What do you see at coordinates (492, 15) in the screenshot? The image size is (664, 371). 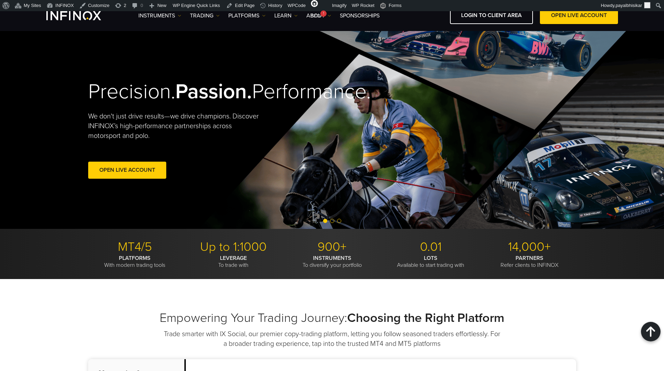 I see `a: LOGIN TO CLIENT AREA` at bounding box center [492, 15].